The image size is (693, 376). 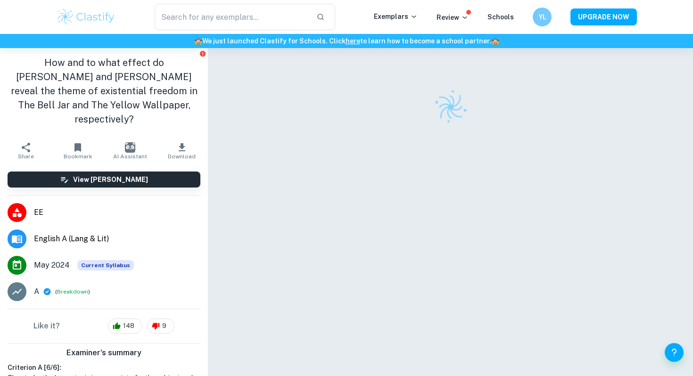 I want to click on a: Clastify logo, so click(x=86, y=17).